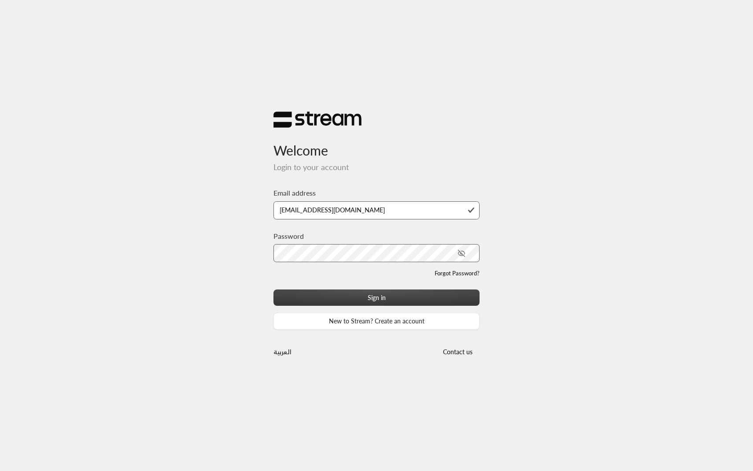 Image resolution: width=753 pixels, height=471 pixels. What do you see at coordinates (376, 320) in the screenshot?
I see `a: New to Stream? Create an account` at bounding box center [376, 320].